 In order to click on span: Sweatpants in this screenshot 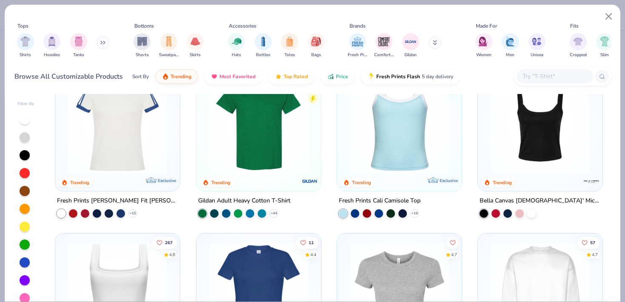, I will do `click(169, 55)`.